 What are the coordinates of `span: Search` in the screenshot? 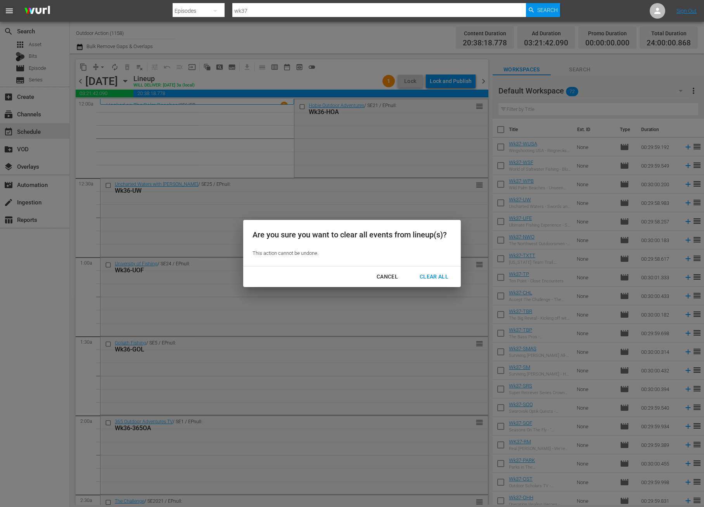 It's located at (547, 10).